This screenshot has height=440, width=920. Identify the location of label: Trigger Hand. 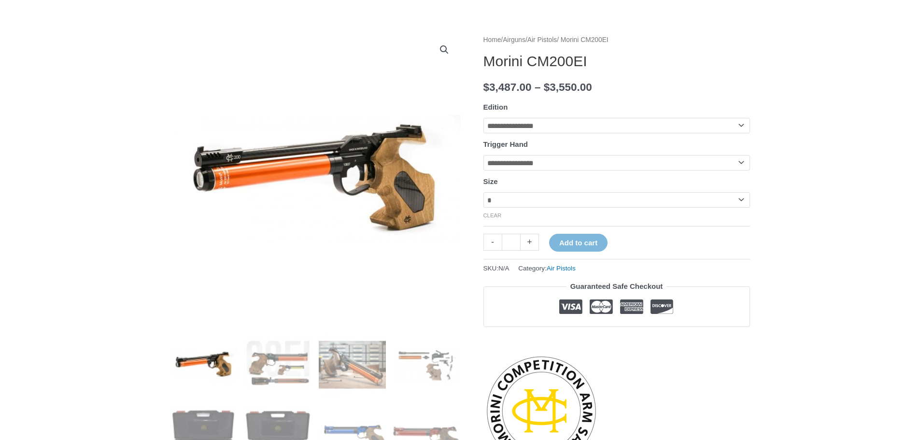
(506, 144).